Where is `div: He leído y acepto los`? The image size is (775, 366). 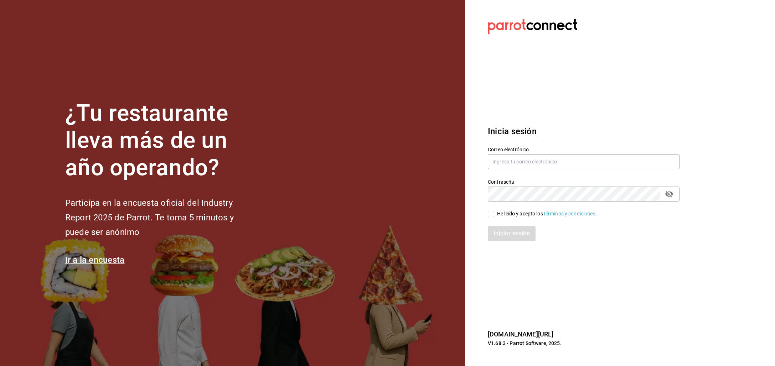 div: He leído y acepto los is located at coordinates (547, 214).